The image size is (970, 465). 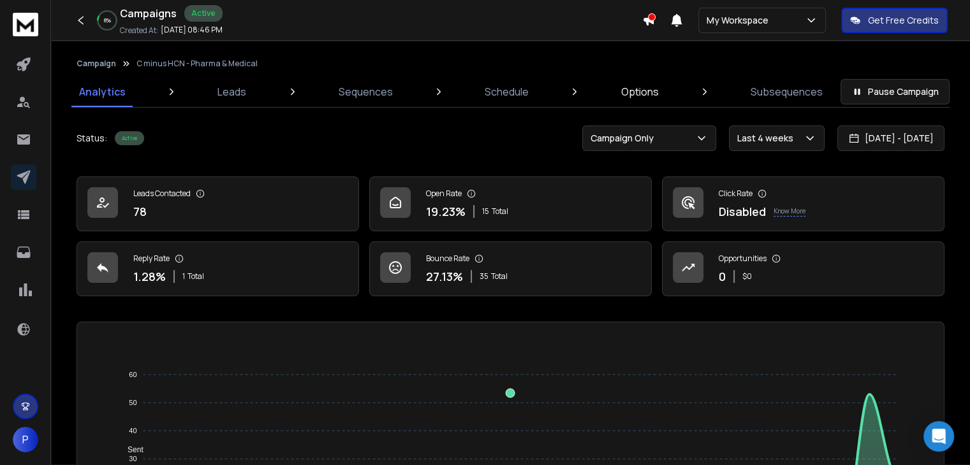 I want to click on p: Open Rate, so click(x=444, y=194).